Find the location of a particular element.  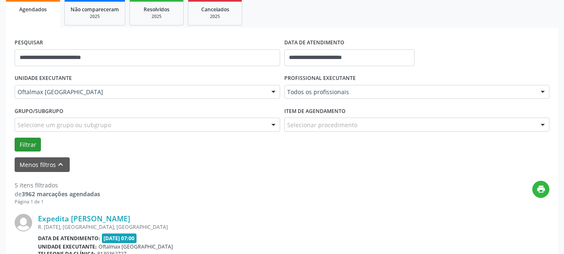

div: Página 1 de 1 is located at coordinates (57, 201).